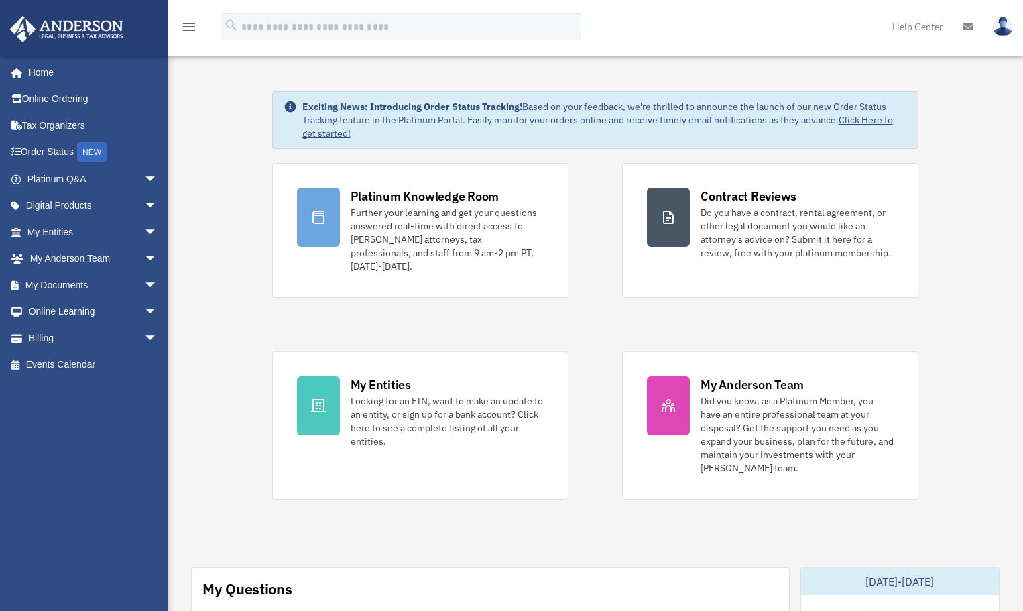 Image resolution: width=1023 pixels, height=611 pixels. Describe the element at coordinates (231, 25) in the screenshot. I see `i: search` at that location.